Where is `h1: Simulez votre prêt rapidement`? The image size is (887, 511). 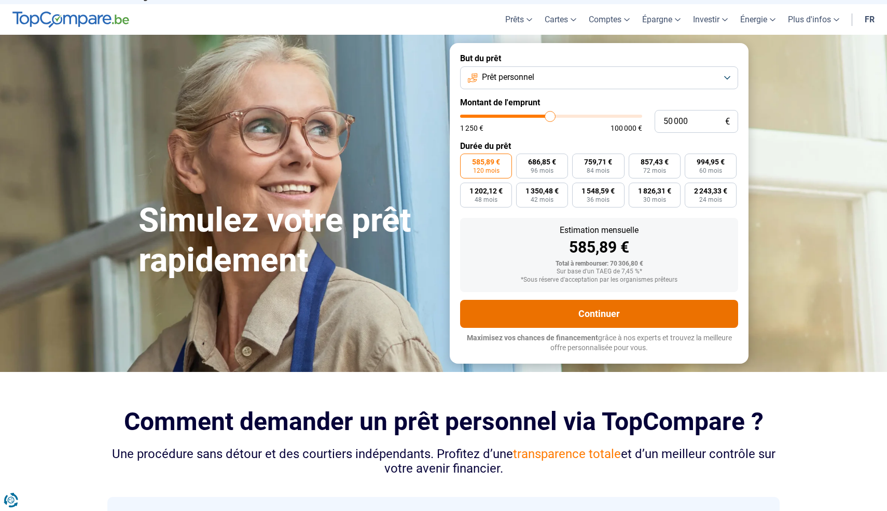
h1: Simulez votre prêt rapidement is located at coordinates (288, 241).